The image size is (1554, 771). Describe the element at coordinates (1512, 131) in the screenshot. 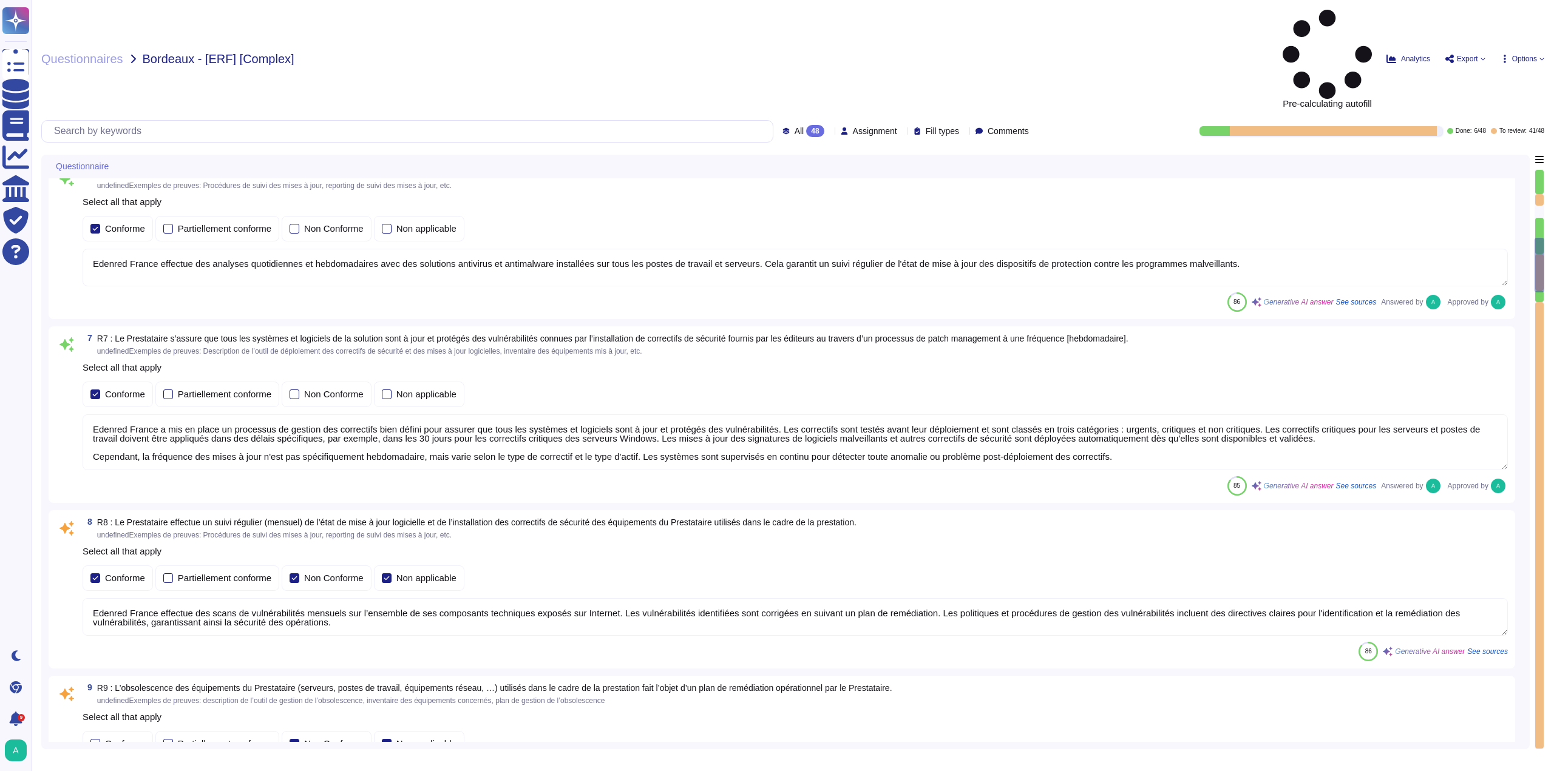

I see `span: To review:` at that location.